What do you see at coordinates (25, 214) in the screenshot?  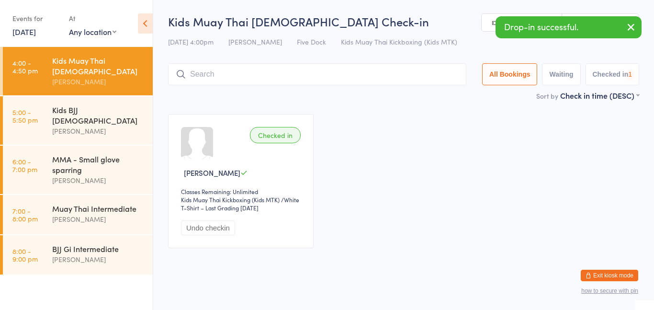 I see `time: 7:00 - 8:00 pm` at bounding box center [25, 214].